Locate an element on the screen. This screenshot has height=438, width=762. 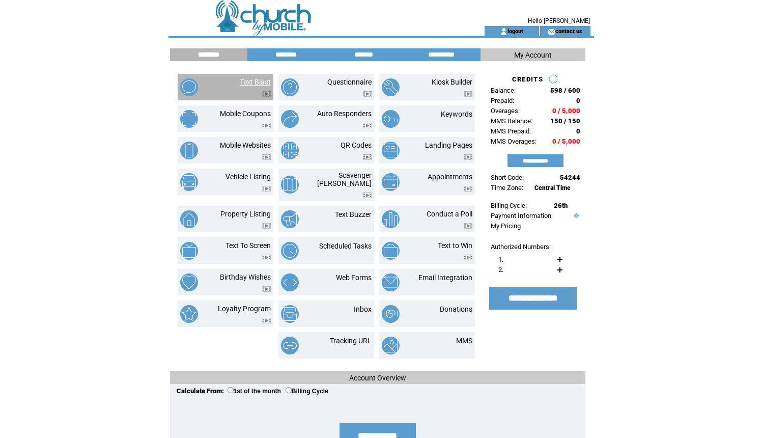
img: contact_us_icon.gif is located at coordinates (552, 32).